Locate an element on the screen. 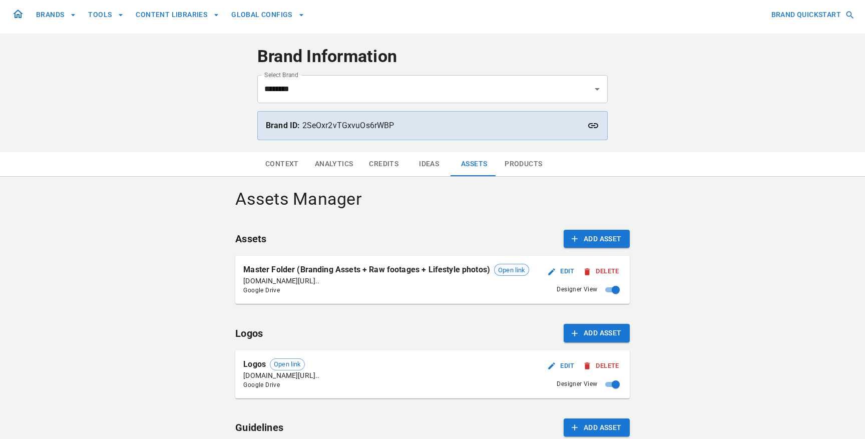  p: Master Folder (Branding Assets + Raw footages + Lifestyle photos) is located at coordinates (366, 270).